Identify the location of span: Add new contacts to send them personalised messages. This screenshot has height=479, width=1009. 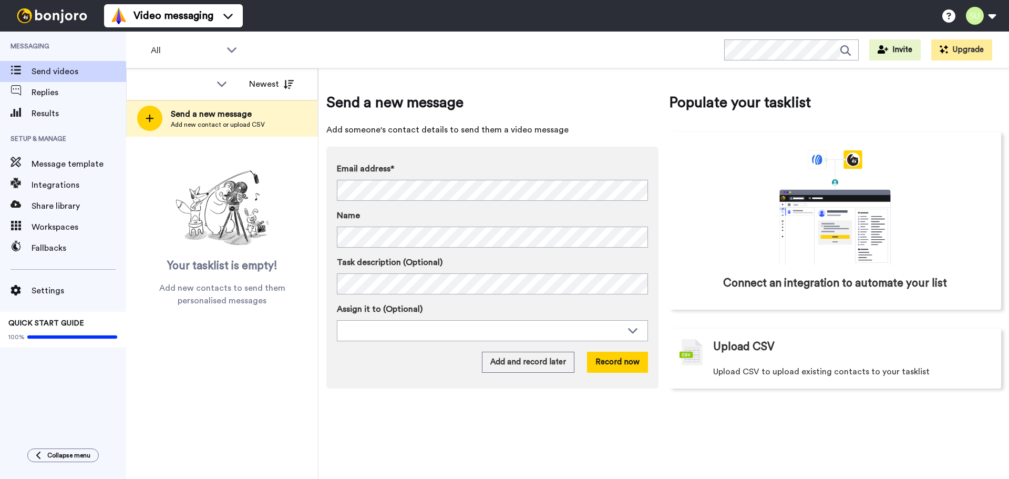
(222, 294).